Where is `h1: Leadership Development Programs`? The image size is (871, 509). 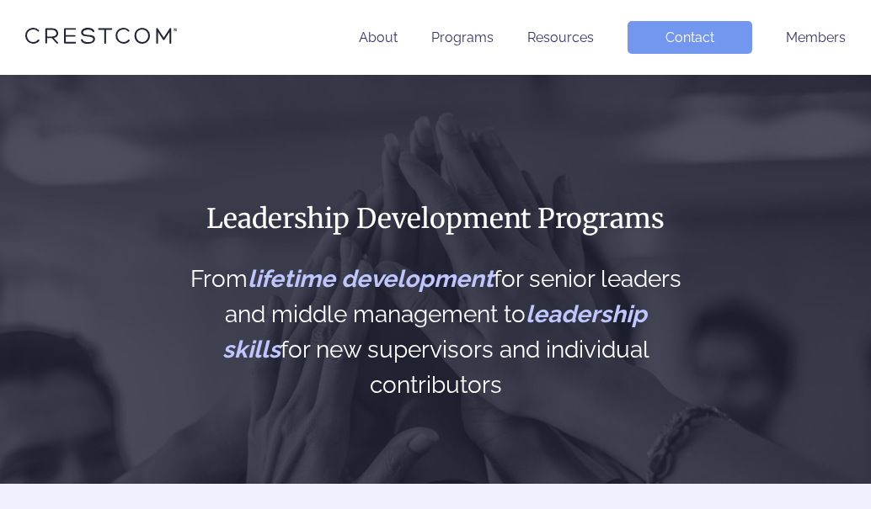
h1: Leadership Development Programs is located at coordinates (435, 219).